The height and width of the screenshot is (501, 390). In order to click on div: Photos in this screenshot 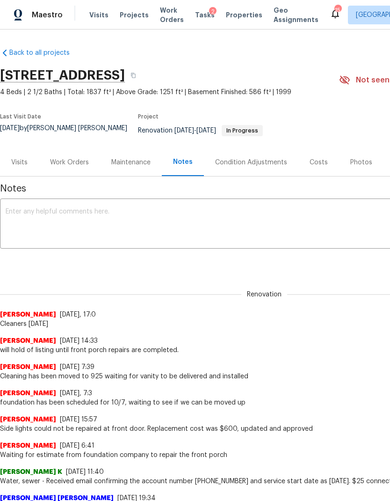, I will do `click(361, 162)`.